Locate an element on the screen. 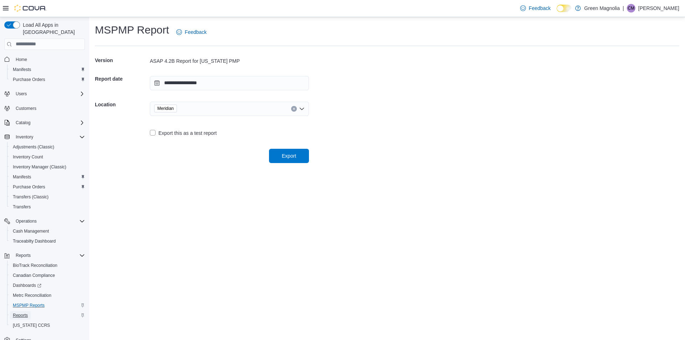  a: Purchase Orders is located at coordinates (29, 187).